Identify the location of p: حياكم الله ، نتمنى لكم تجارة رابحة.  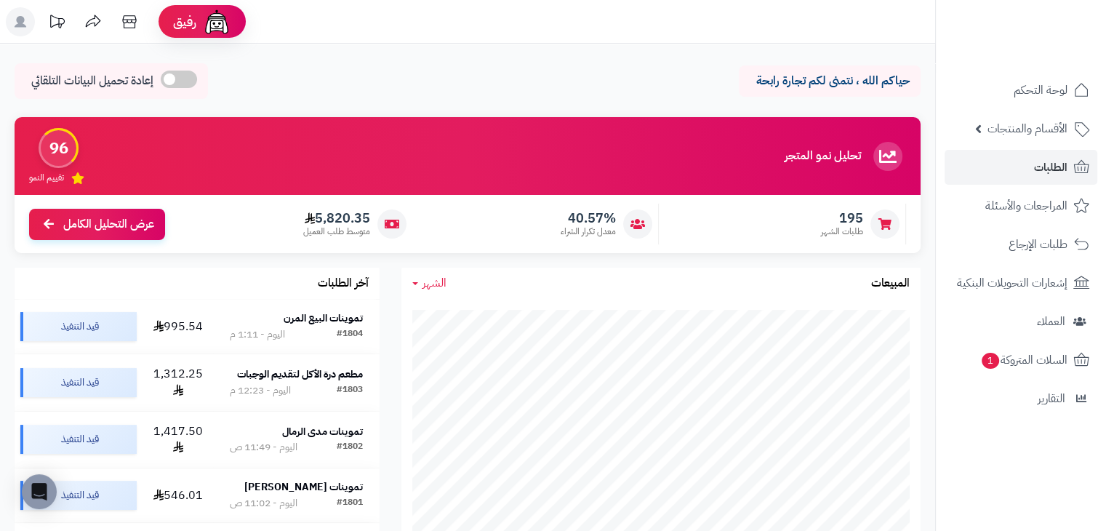
(830, 81).